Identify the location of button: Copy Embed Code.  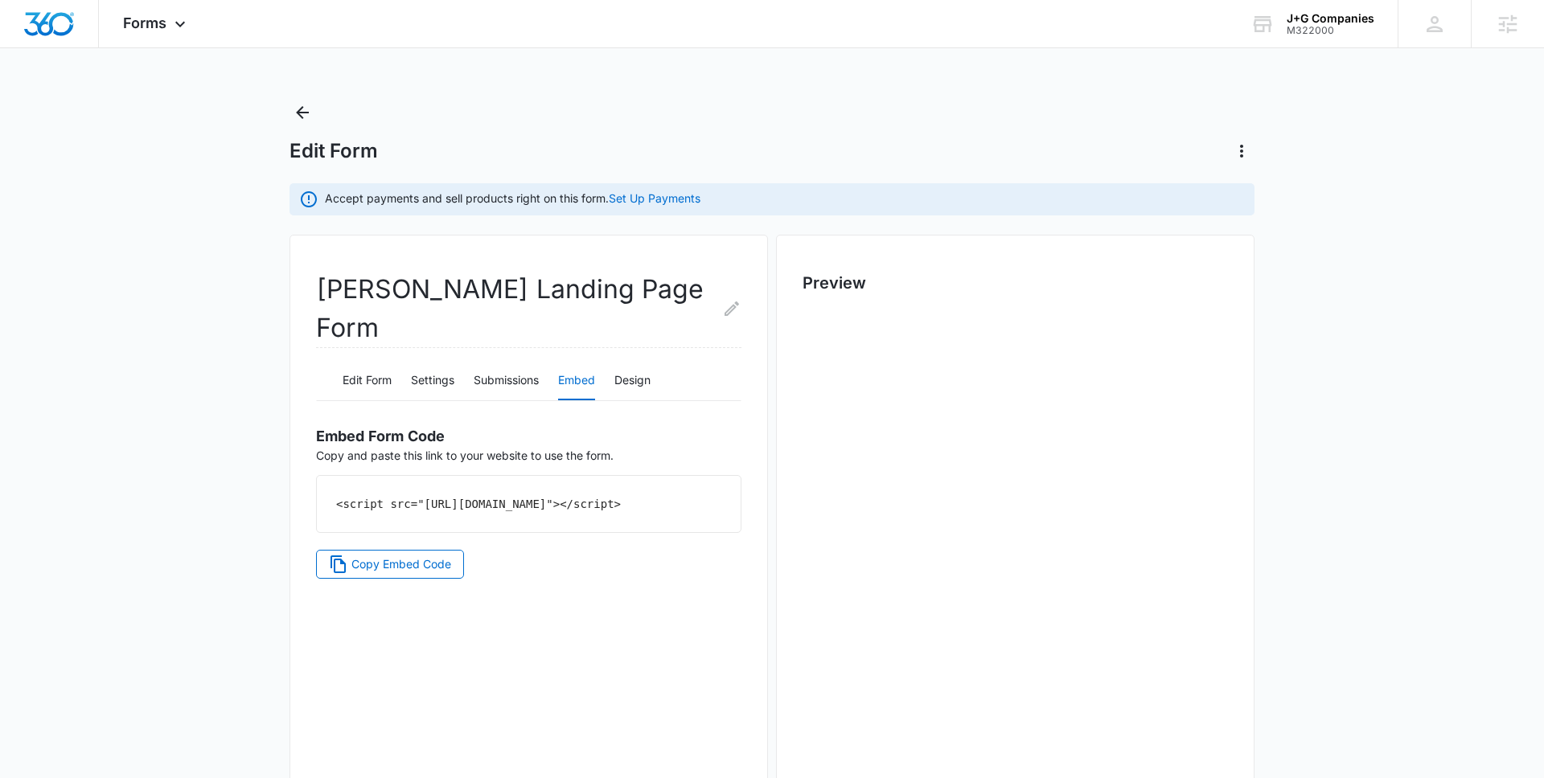
(390, 564).